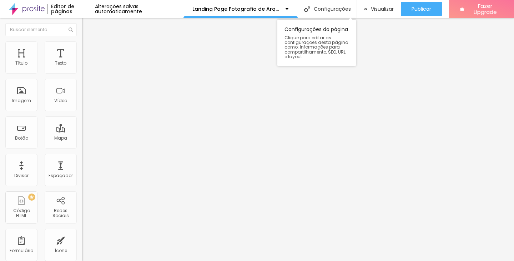 The image size is (514, 261). Describe the element at coordinates (236, 9) in the screenshot. I see `p: Landing Page Fotografia de Arquitetura` at that location.